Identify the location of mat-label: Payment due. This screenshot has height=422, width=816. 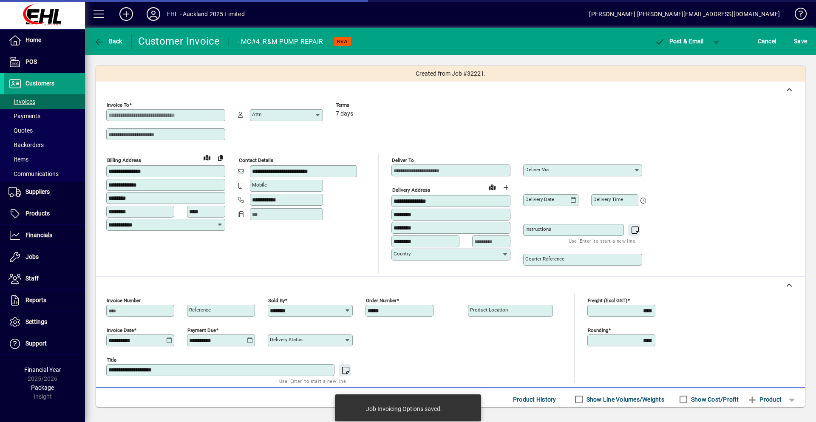
(202, 330).